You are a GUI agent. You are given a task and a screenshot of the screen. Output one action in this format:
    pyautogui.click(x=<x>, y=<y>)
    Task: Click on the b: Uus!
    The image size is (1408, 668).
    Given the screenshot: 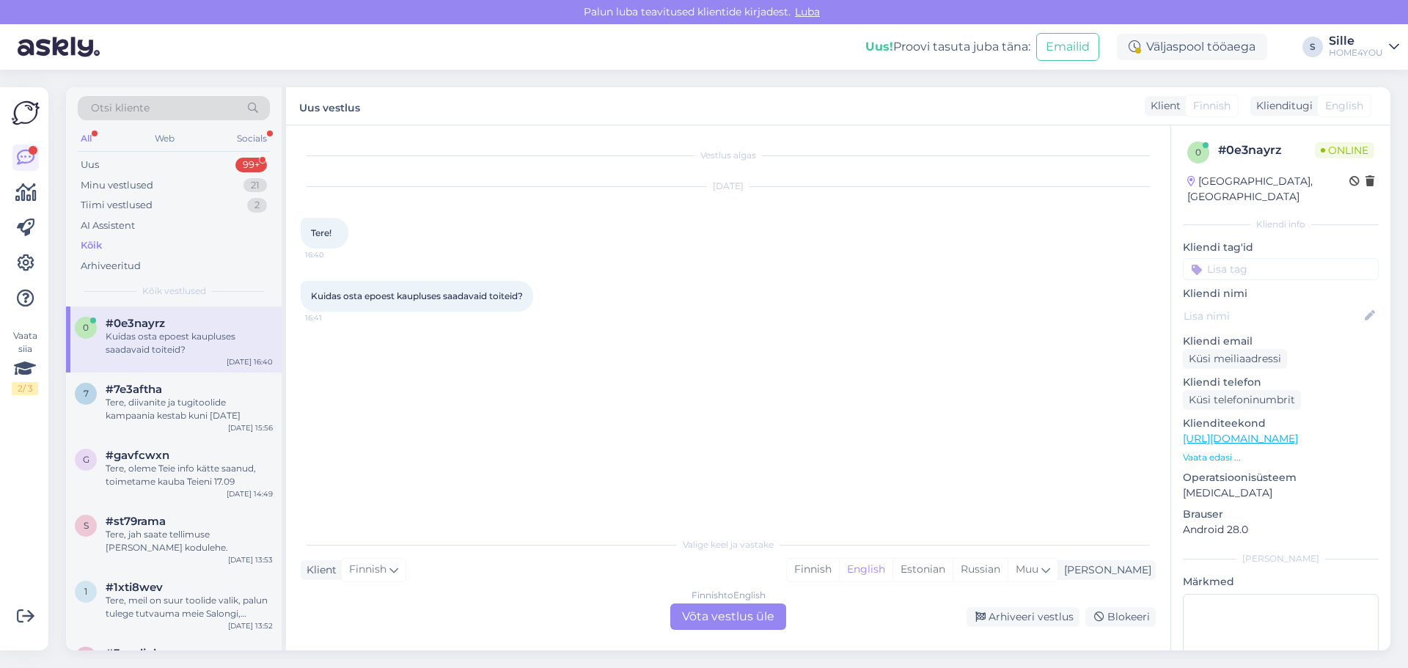 What is the action you would take?
    pyautogui.click(x=879, y=46)
    